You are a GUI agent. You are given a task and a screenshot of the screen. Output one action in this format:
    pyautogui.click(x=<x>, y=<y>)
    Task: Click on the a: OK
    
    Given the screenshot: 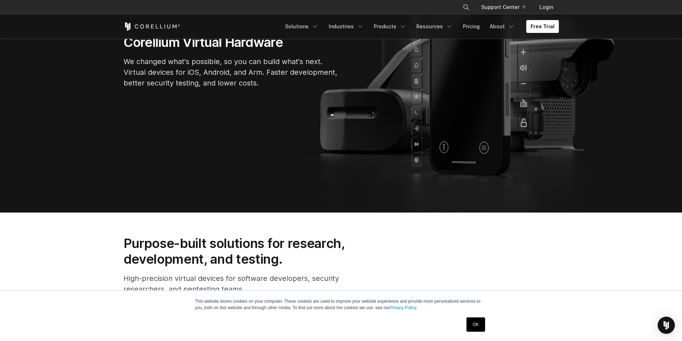 What is the action you would take?
    pyautogui.click(x=476, y=325)
    